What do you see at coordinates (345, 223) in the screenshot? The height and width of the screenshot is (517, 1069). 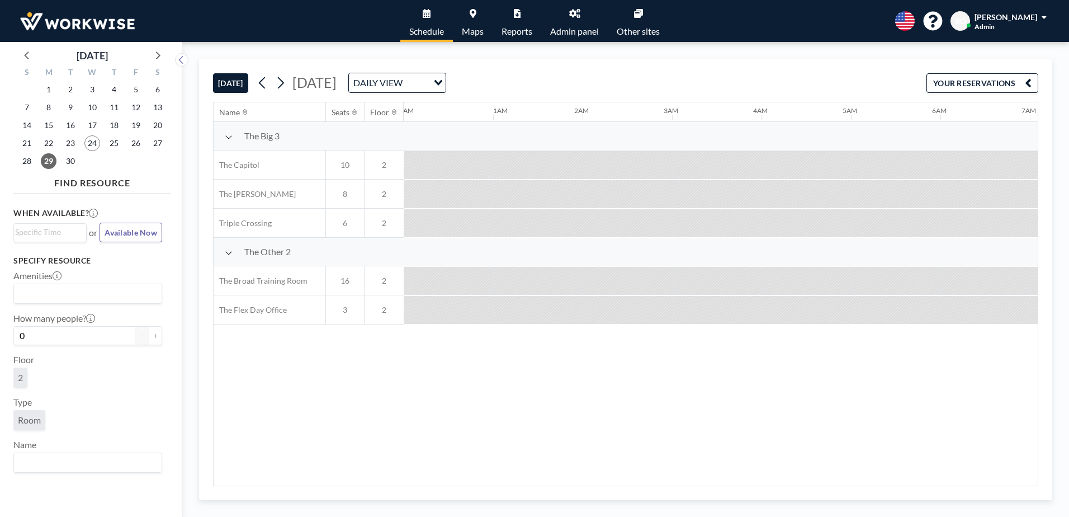 I see `span: 6` at bounding box center [345, 223].